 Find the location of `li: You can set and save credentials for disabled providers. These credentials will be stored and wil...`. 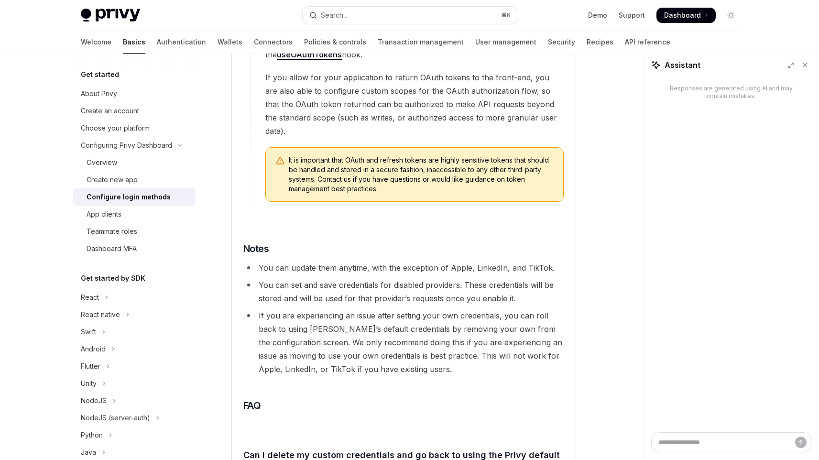

li: You can set and save credentials for disabled providers. These credentials will be stored and wil... is located at coordinates (404, 292).